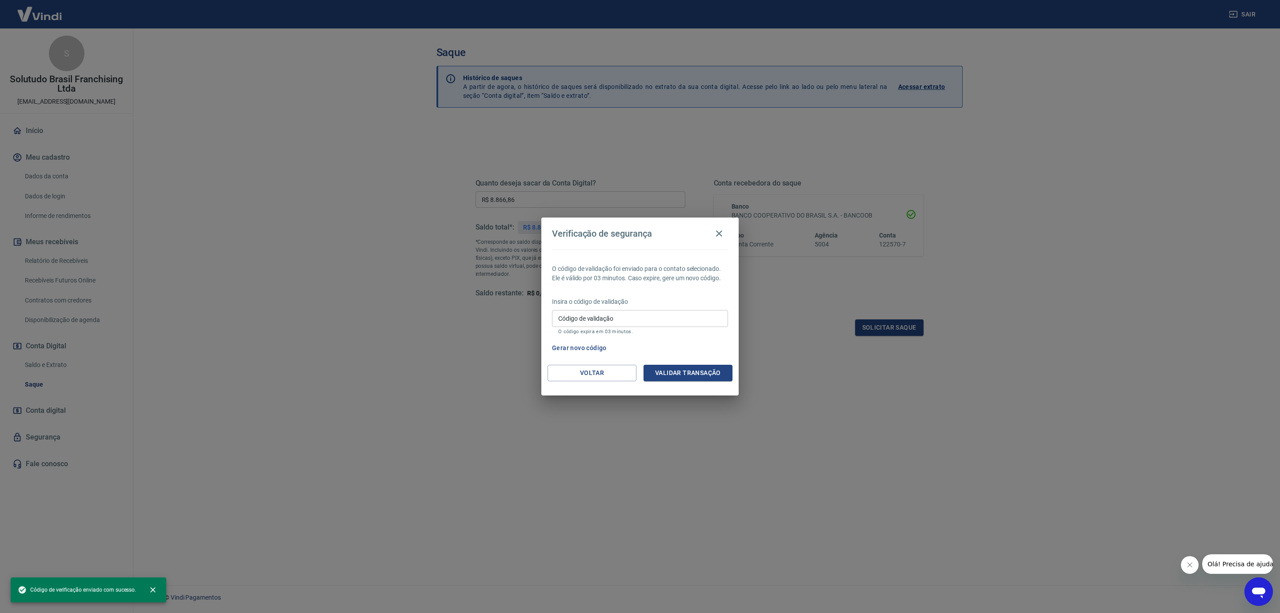 Image resolution: width=1280 pixels, height=613 pixels. Describe the element at coordinates (77, 589) in the screenshot. I see `span: Código de verificação enviado com sucesso.` at that location.